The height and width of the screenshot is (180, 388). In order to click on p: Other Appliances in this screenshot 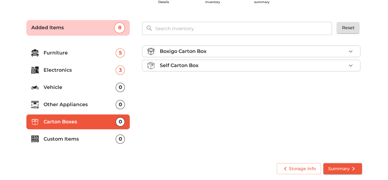, I will do `click(80, 104)`.